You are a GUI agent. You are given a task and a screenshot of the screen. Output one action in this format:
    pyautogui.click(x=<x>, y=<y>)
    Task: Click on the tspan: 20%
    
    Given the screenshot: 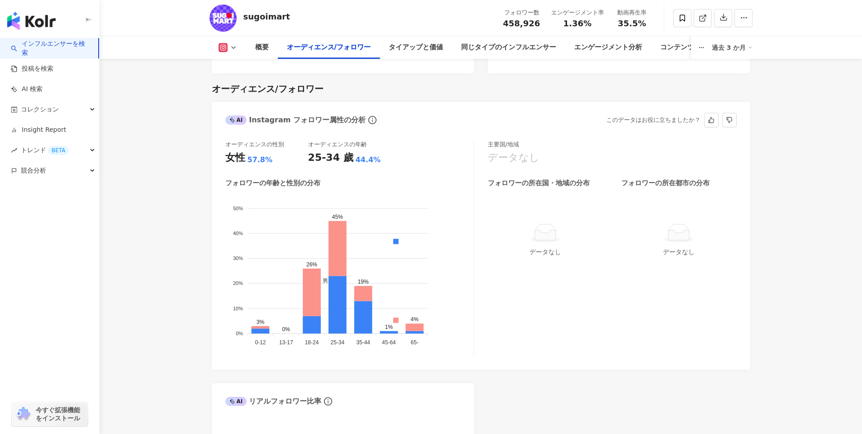 What is the action you would take?
    pyautogui.click(x=238, y=283)
    